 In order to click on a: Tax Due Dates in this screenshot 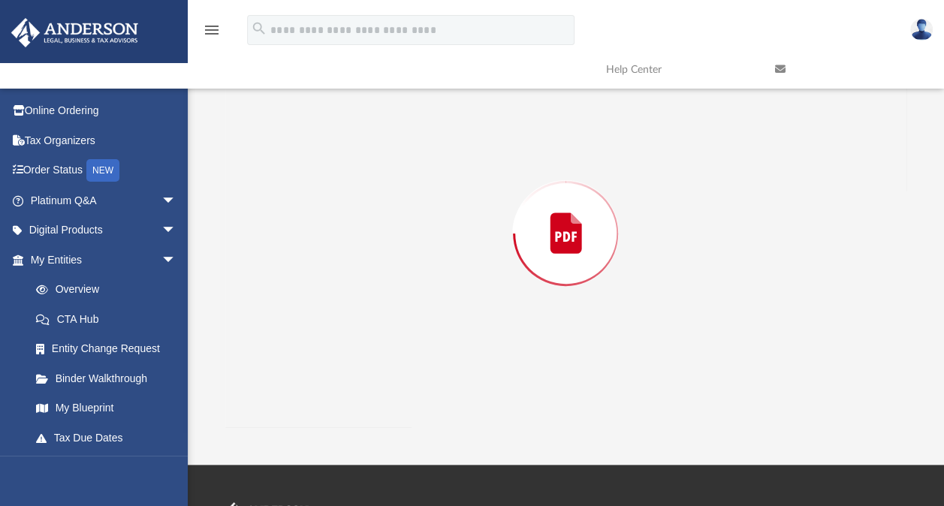, I will do `click(110, 438)`.